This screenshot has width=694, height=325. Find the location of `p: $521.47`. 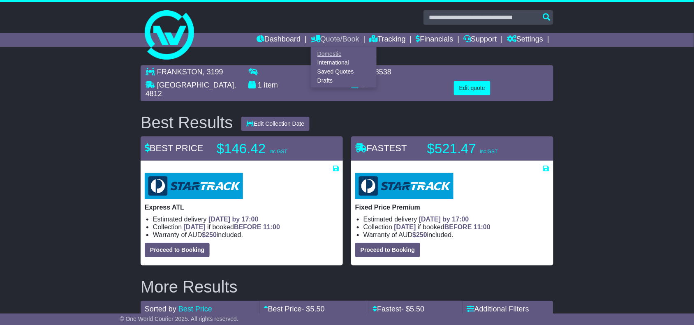

p: $521.47 is located at coordinates (479, 149).